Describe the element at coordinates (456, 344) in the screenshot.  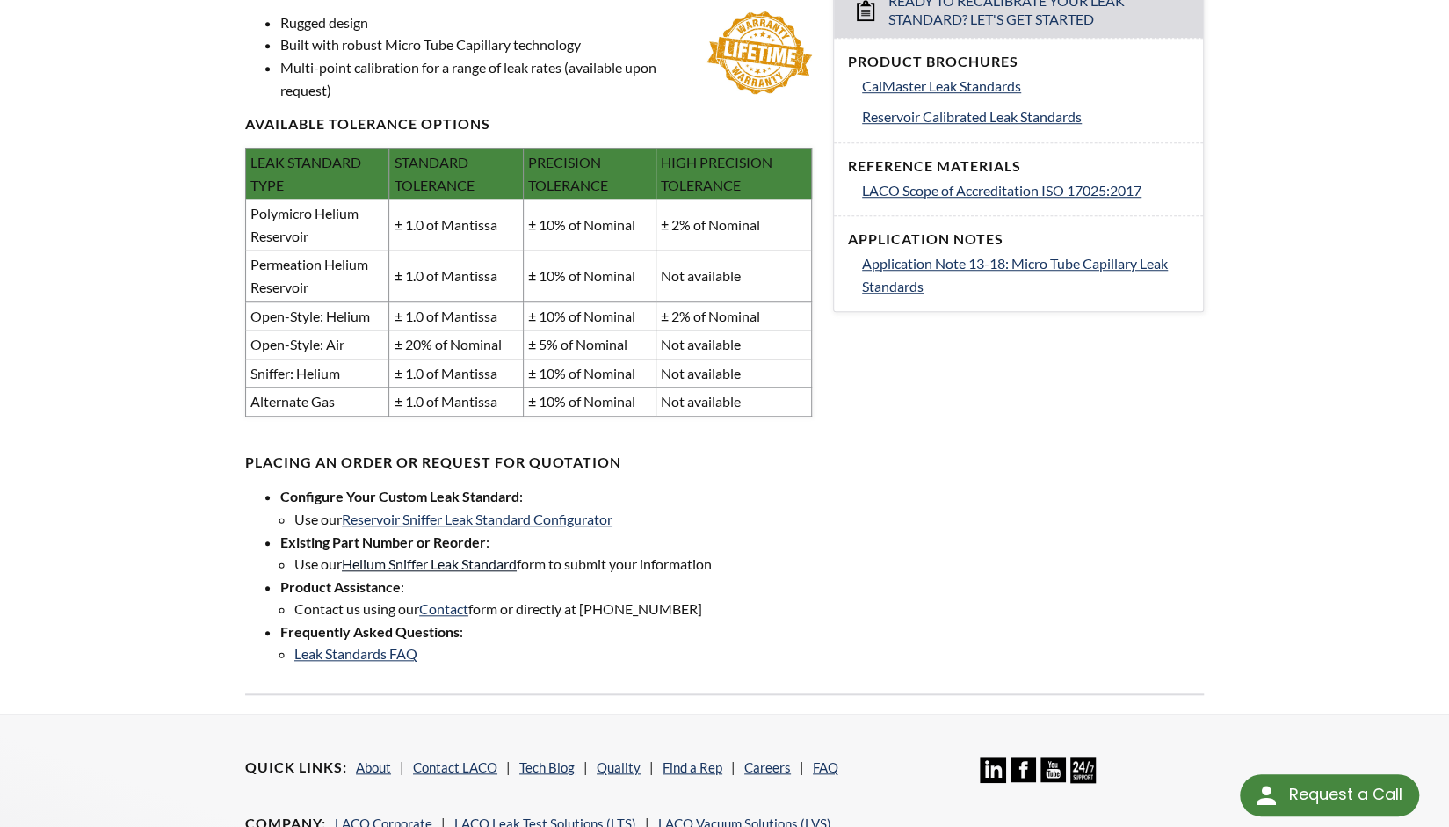
I see `td: ± 20% of Nominal` at that location.